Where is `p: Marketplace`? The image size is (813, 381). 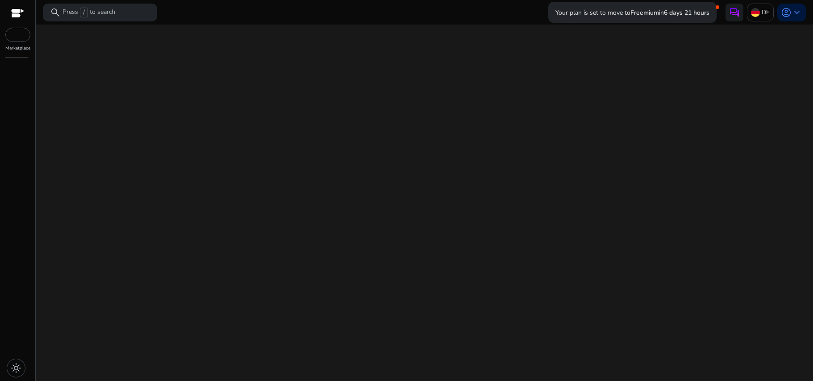 p: Marketplace is located at coordinates (18, 48).